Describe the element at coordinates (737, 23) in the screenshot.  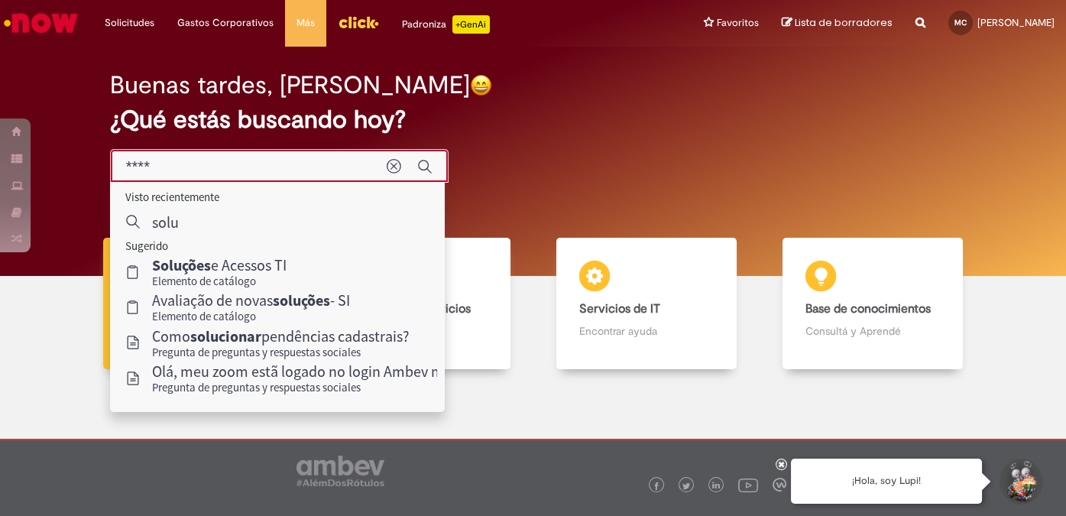
I see `span: Favoritos` at that location.